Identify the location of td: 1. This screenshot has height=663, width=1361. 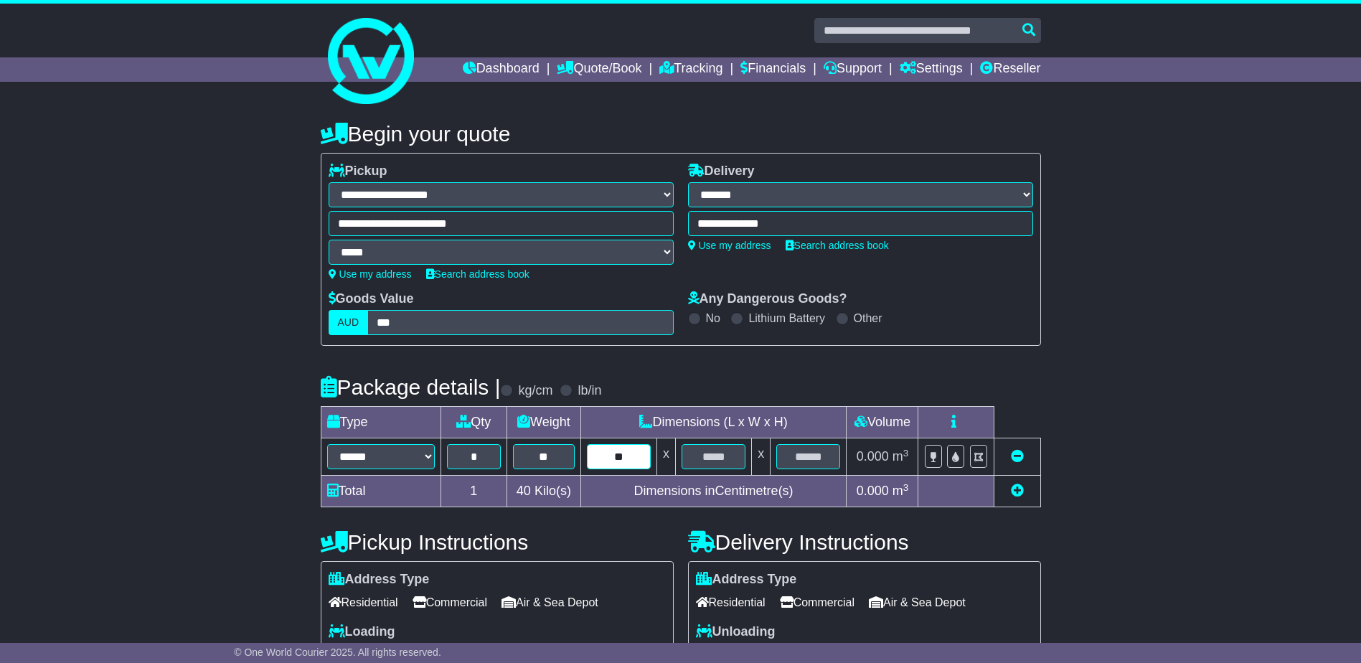
(474, 491).